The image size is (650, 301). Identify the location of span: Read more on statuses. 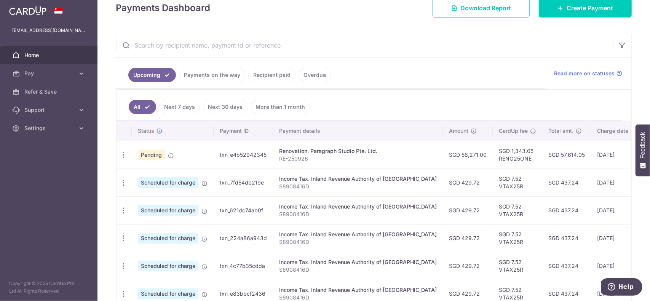
(584, 73).